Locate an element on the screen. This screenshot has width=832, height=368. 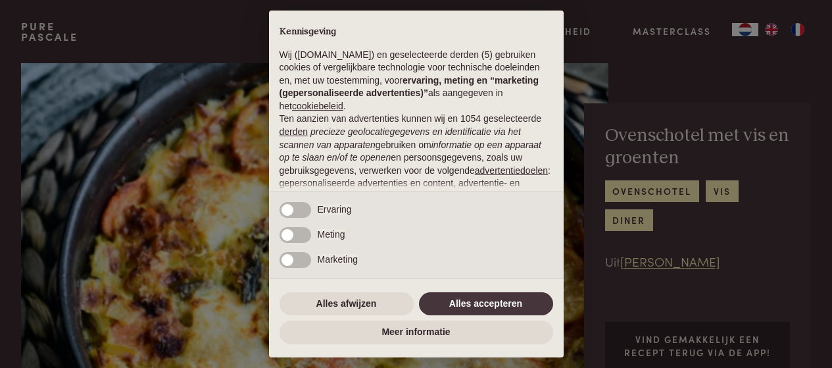
button: Alles accepteren is located at coordinates (486, 304).